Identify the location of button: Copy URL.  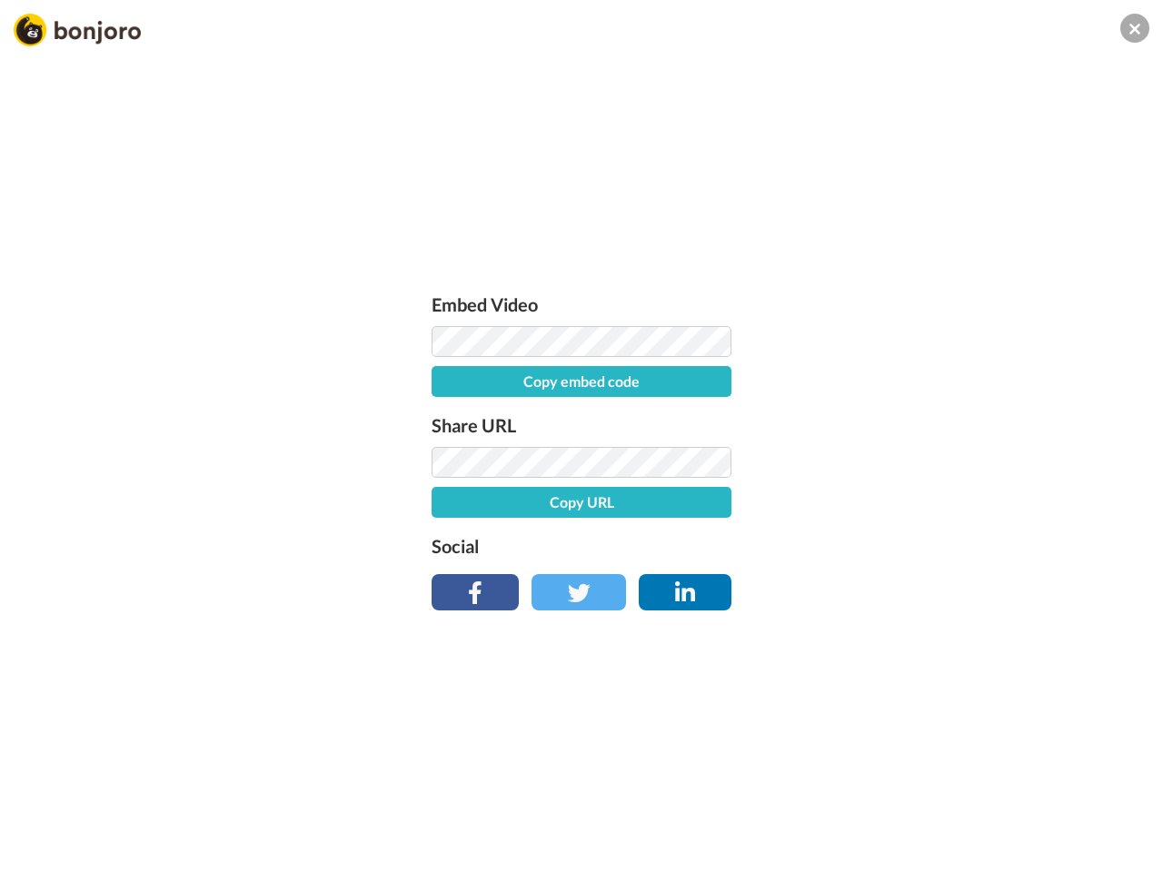
(581, 502).